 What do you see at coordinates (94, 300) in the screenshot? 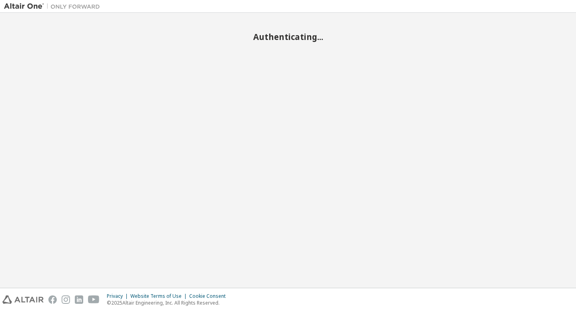
I see `img: youtube.svg` at bounding box center [94, 300].